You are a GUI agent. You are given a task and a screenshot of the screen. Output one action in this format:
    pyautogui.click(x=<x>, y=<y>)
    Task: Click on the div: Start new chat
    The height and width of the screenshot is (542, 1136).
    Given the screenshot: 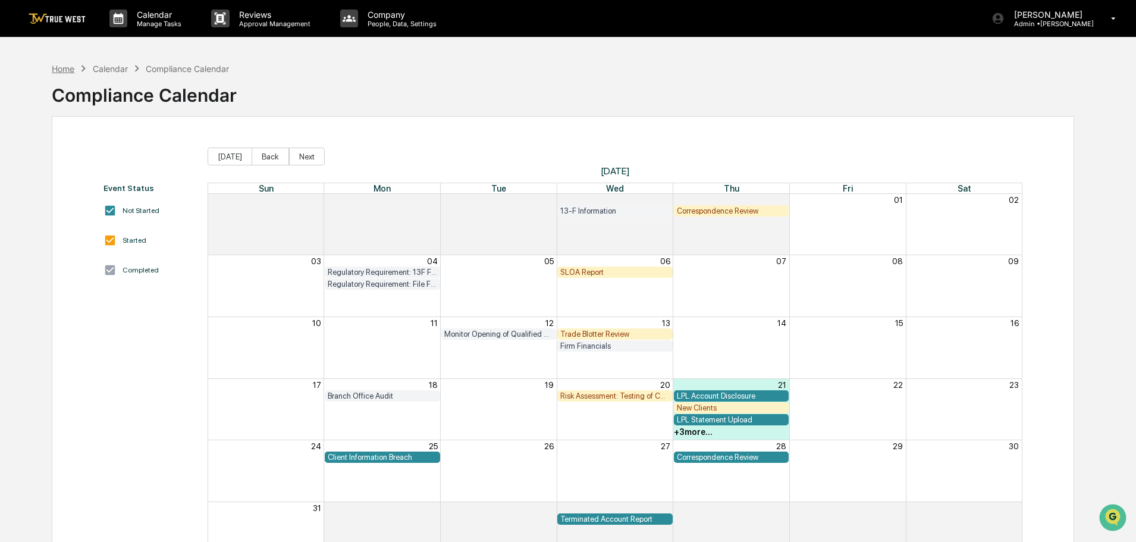 What is the action you would take?
    pyautogui.click(x=118, y=97)
    